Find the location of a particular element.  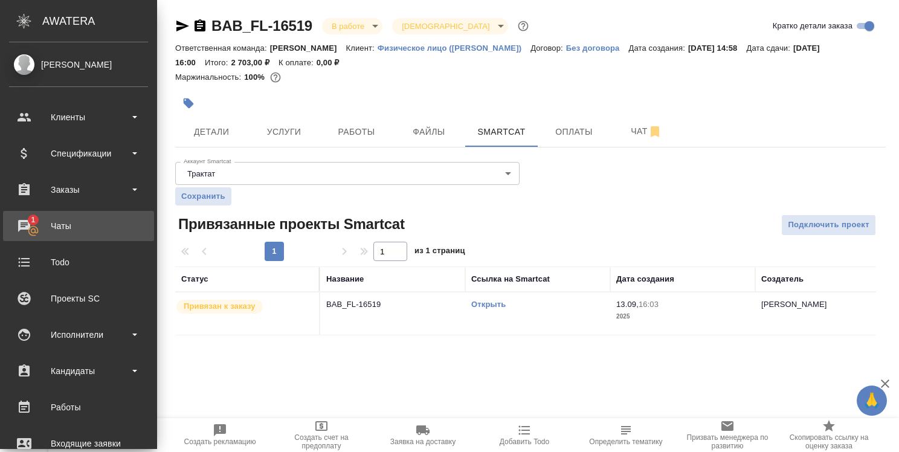

button: Добавить тэг is located at coordinates (189, 103).